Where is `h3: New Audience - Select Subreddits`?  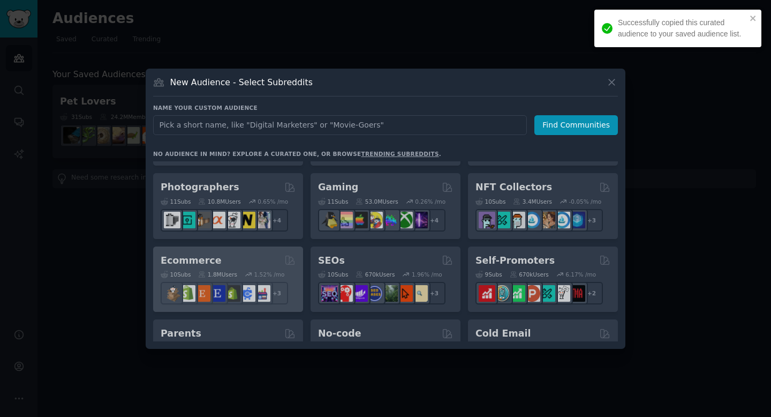
h3: New Audience - Select Subreddits is located at coordinates (242, 82).